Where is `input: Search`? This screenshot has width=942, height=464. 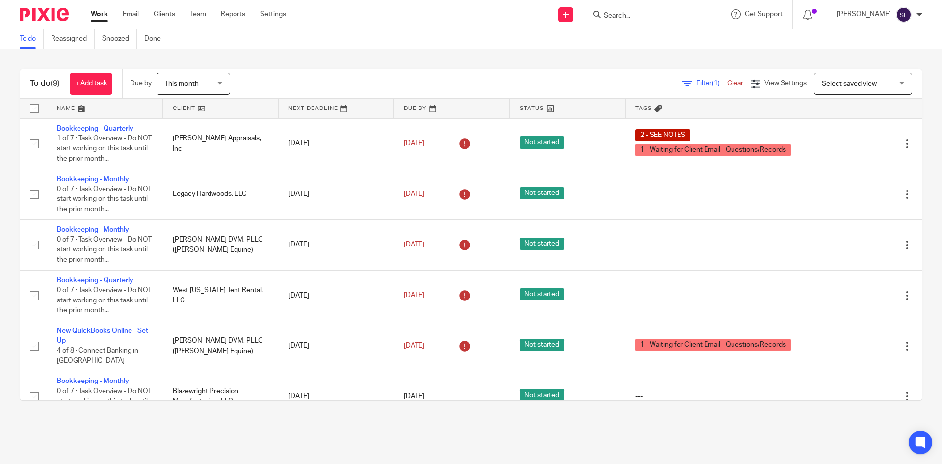 input: Search is located at coordinates (647, 16).